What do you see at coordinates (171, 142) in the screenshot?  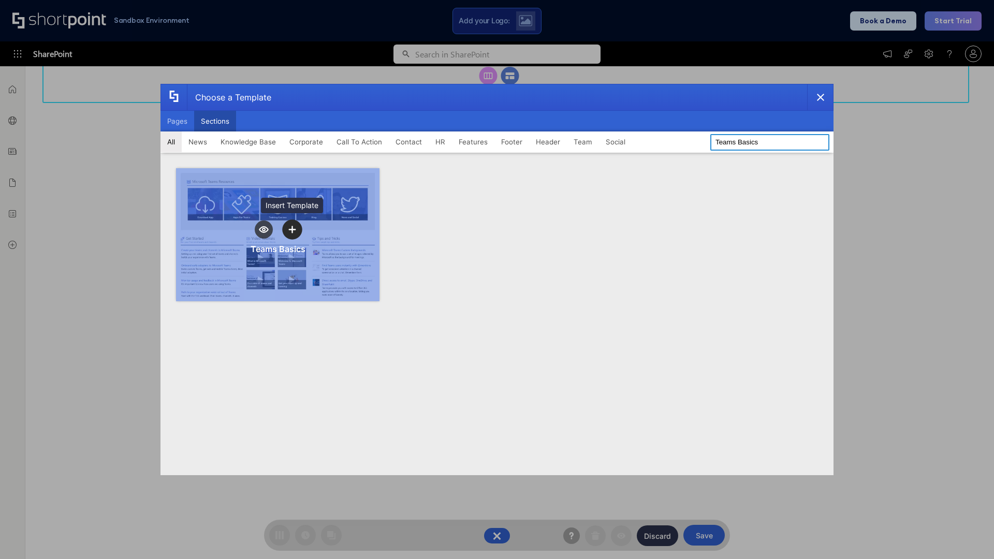 I see `button: All` at bounding box center [171, 142].